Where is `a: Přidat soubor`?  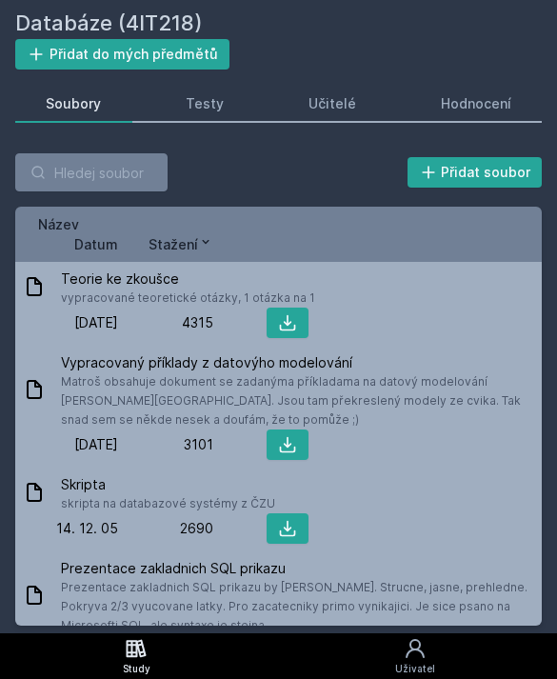 a: Přidat soubor is located at coordinates (475, 172).